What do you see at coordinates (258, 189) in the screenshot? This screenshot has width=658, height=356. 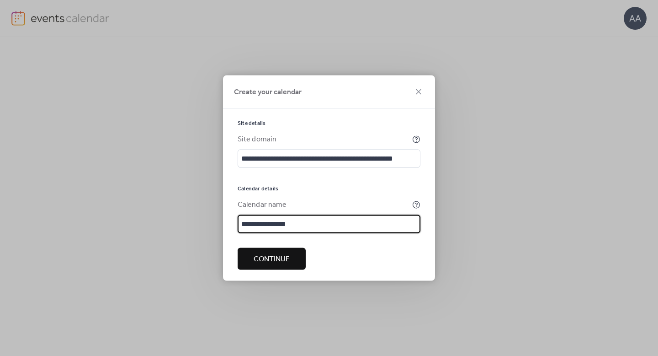 I see `span: Calendar details` at bounding box center [258, 189].